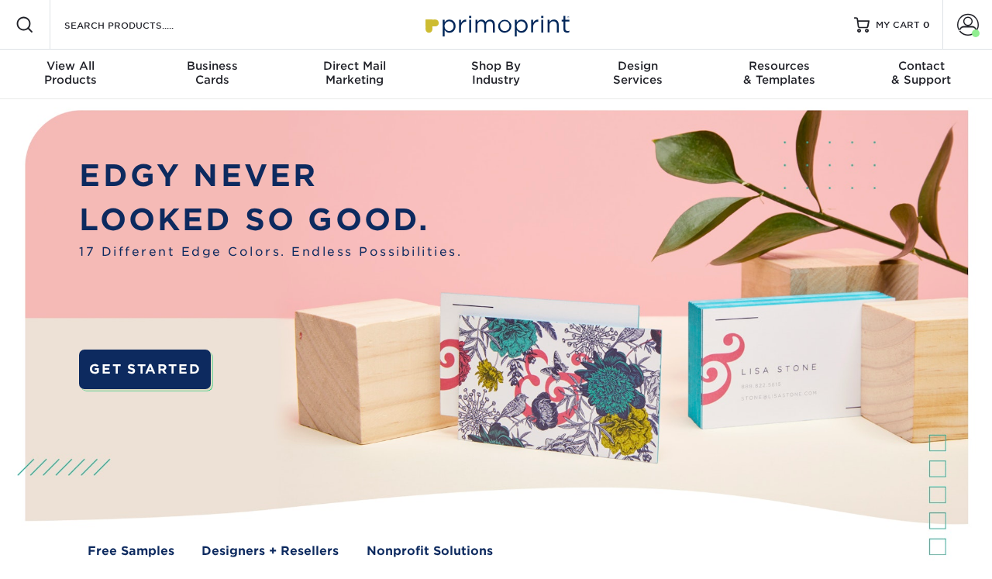  What do you see at coordinates (637, 66) in the screenshot?
I see `span: Design` at bounding box center [637, 66].